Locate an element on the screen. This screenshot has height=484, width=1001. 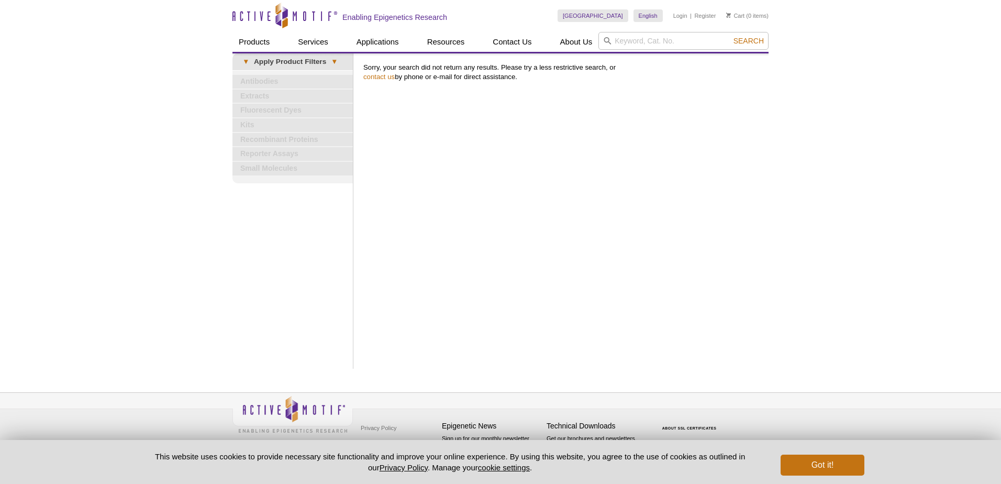
h4: Technical Downloads is located at coordinates (596, 426).